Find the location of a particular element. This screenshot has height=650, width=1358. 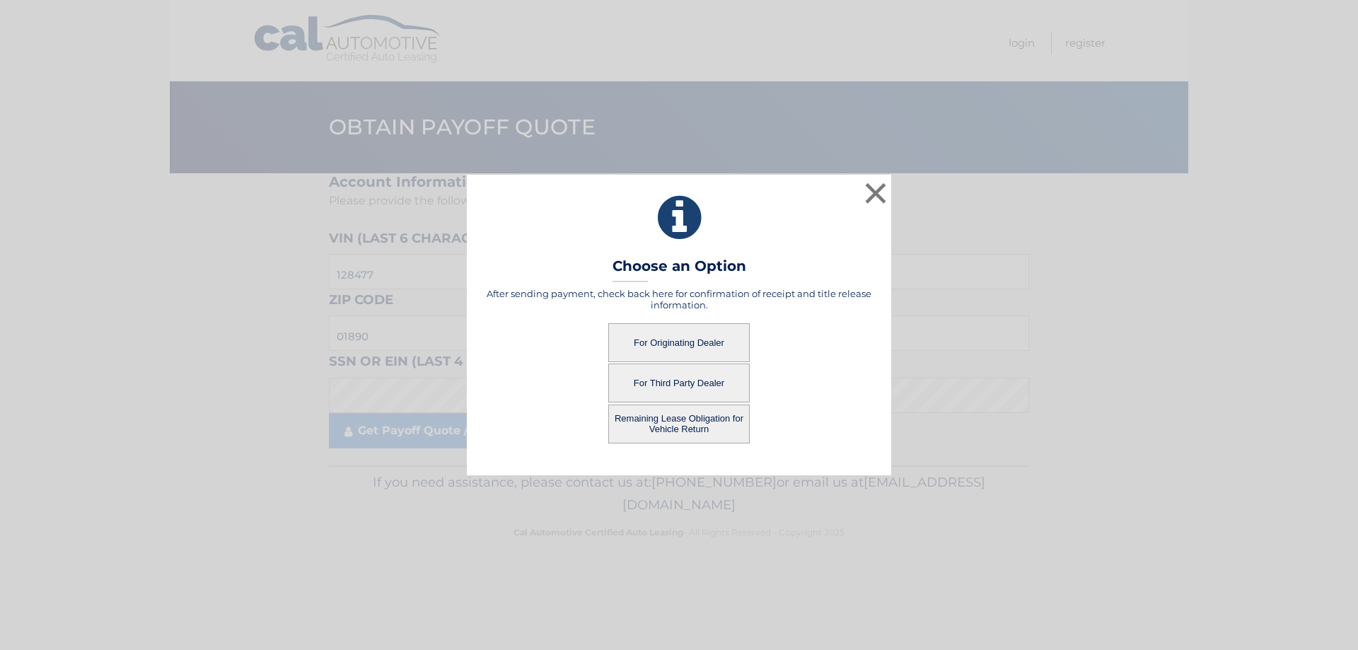

button: Remaining Lease Obligation for Vehicle Return is located at coordinates (679, 424).